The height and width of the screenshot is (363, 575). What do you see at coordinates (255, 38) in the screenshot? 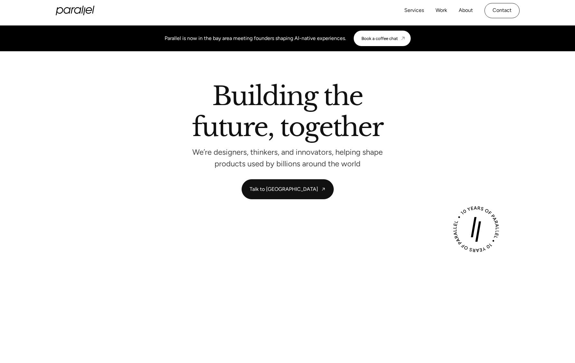
I see `div: Parallel is now in the bay area meeting founders shaping AI-native experiences.` at bounding box center [255, 38].